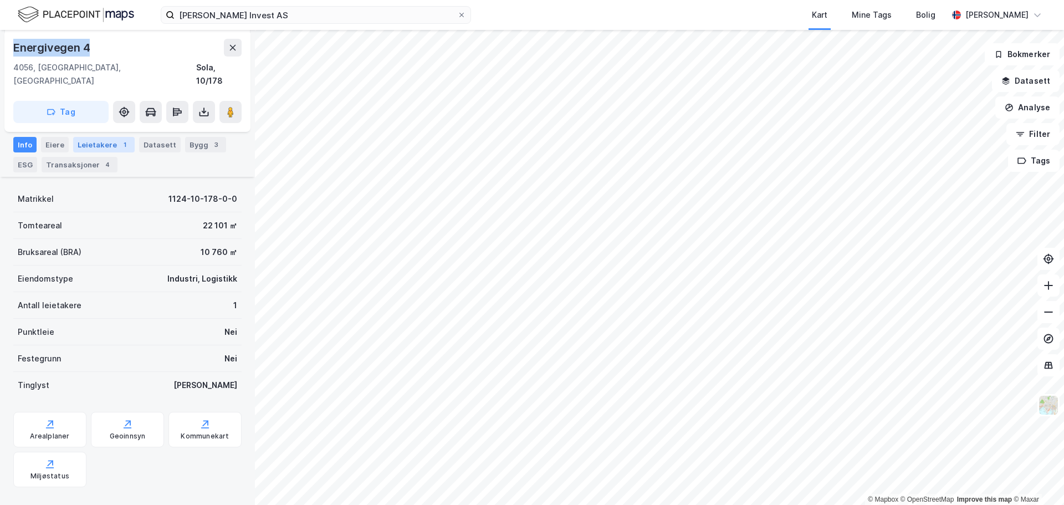 This screenshot has width=1064, height=505. Describe the element at coordinates (49, 436) in the screenshot. I see `div: Arealplaner` at that location.